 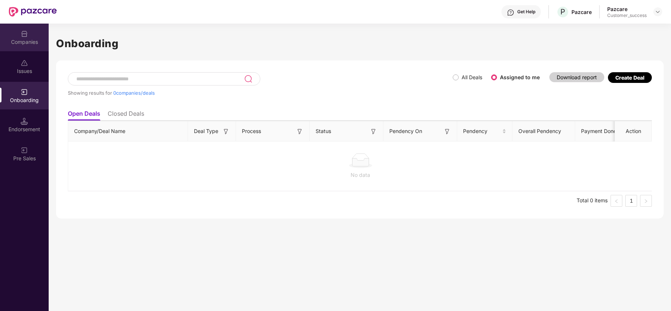 I want to click on span: Status, so click(x=323, y=131).